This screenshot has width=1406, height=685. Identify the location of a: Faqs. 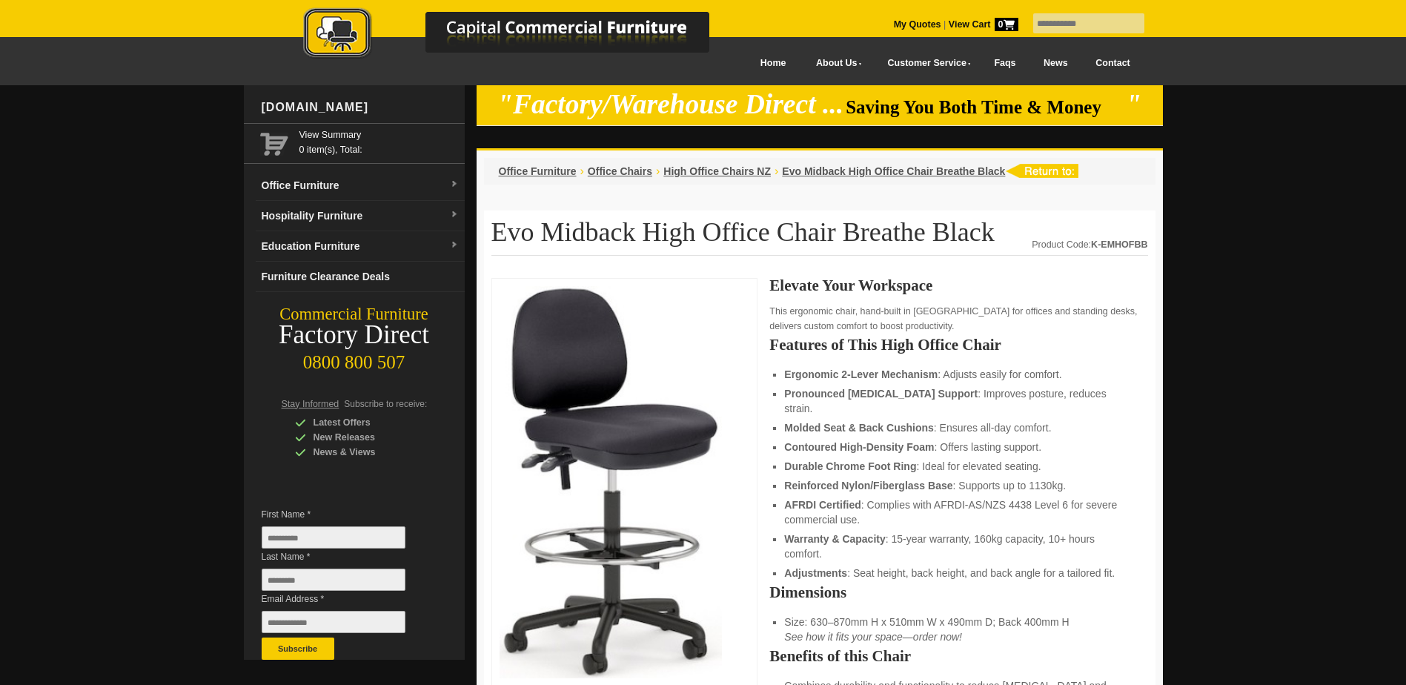
(1005, 63).